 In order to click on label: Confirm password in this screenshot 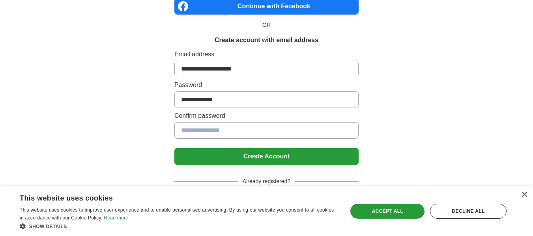, I will do `click(266, 116)`.